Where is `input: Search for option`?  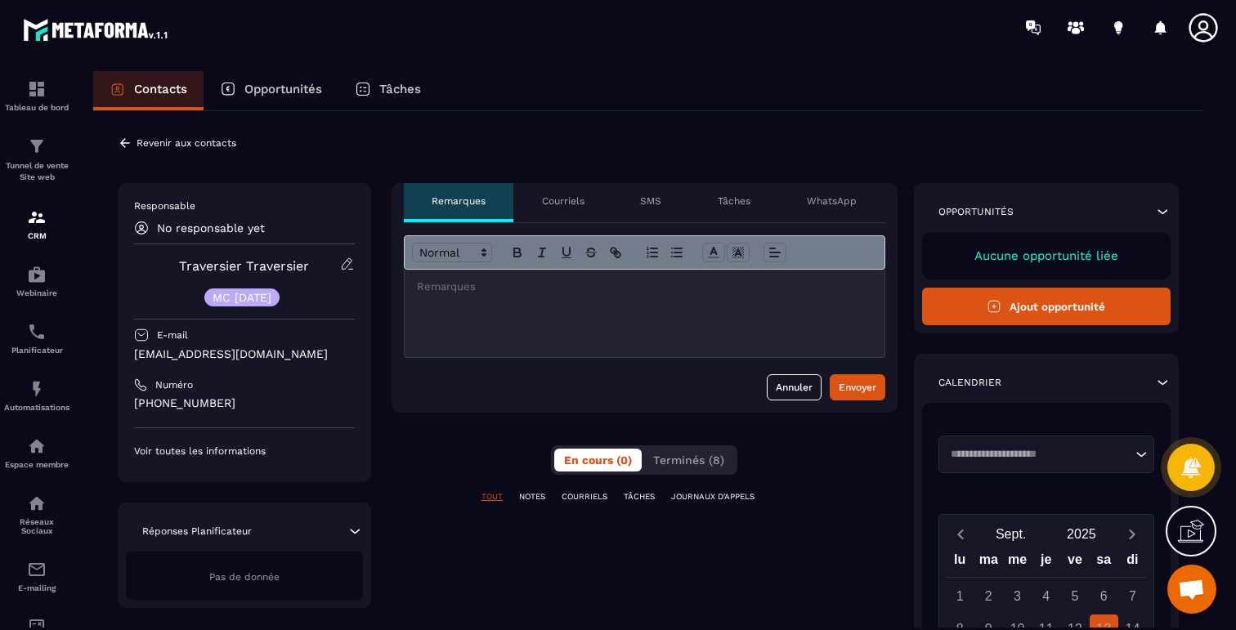 input: Search for option is located at coordinates (1038, 454).